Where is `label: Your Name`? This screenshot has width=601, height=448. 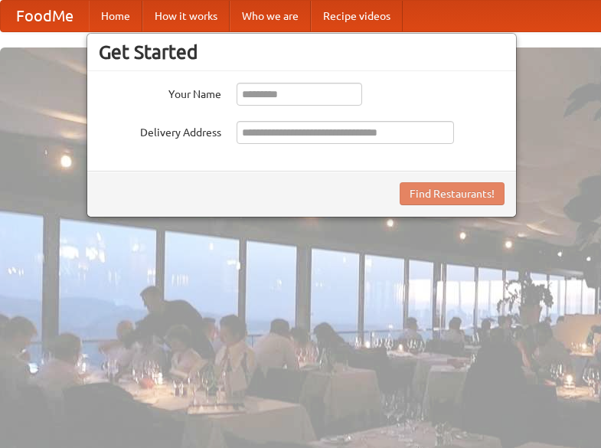
label: Your Name is located at coordinates (160, 92).